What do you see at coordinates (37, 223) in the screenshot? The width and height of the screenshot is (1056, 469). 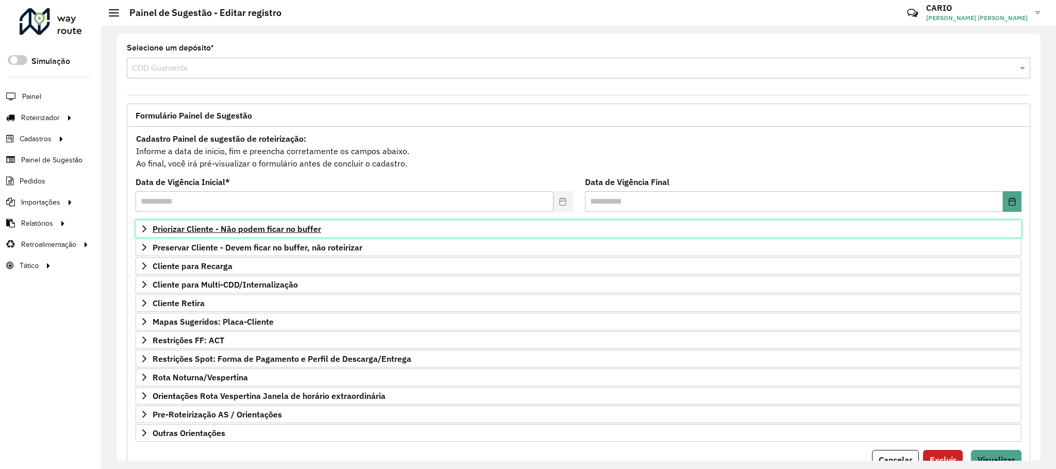 I see `span: Relatórios` at bounding box center [37, 223].